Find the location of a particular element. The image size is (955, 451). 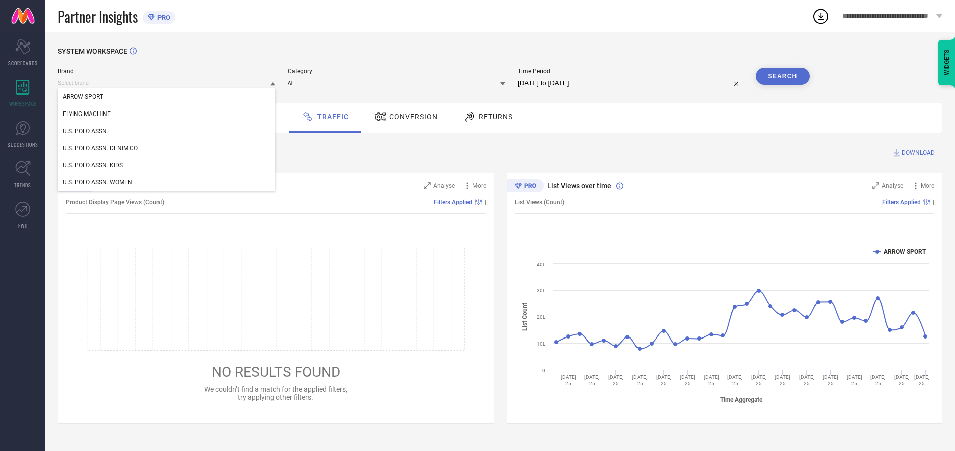

span: Conversion is located at coordinates (413, 116).